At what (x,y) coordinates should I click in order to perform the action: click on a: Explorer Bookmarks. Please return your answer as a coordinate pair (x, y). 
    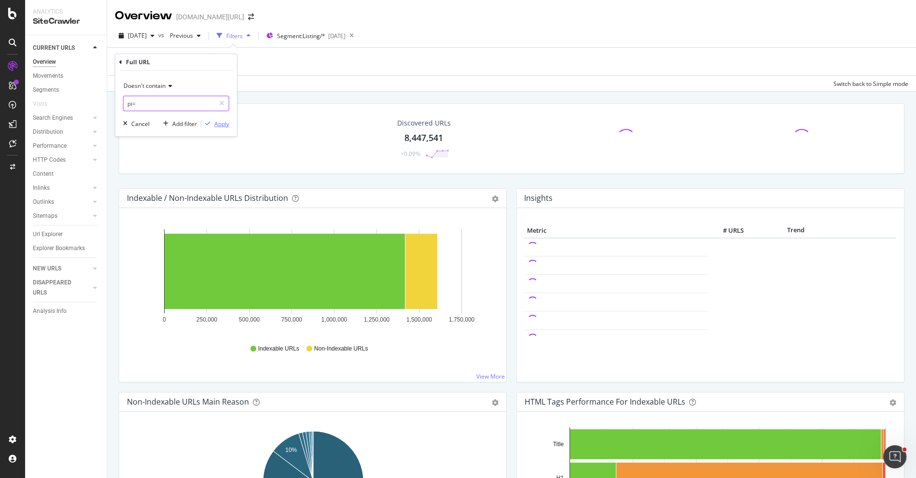
    Looking at the image, I should click on (66, 248).